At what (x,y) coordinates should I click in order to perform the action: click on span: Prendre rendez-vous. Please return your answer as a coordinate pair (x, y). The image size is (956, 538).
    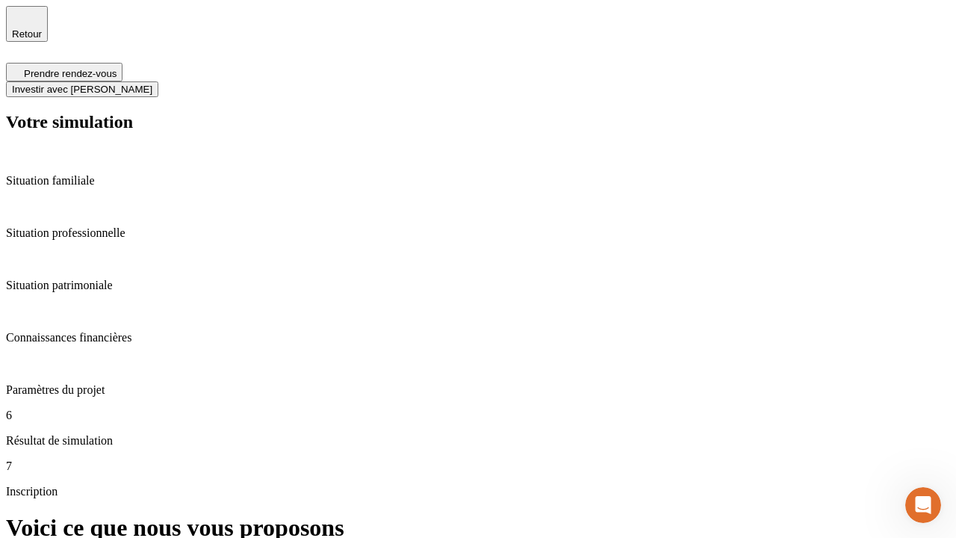
    Looking at the image, I should click on (70, 73).